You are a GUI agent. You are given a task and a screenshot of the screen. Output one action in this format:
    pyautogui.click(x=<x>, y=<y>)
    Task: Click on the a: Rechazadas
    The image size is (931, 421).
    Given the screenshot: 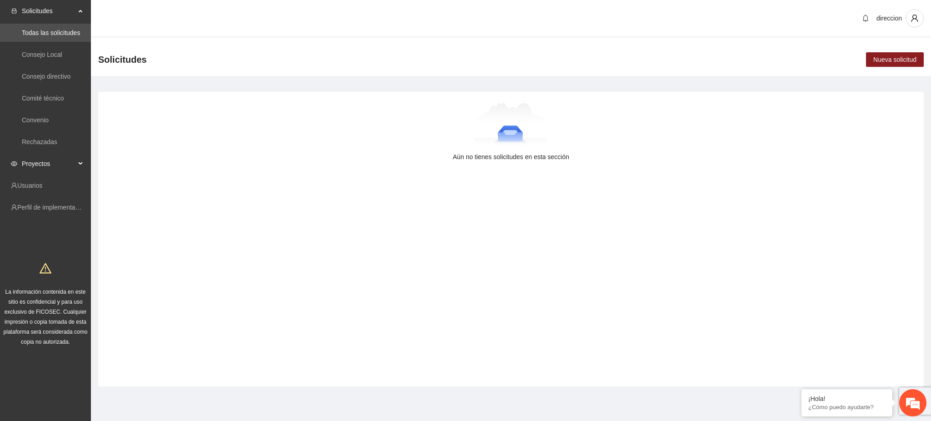 What is the action you would take?
    pyautogui.click(x=40, y=142)
    